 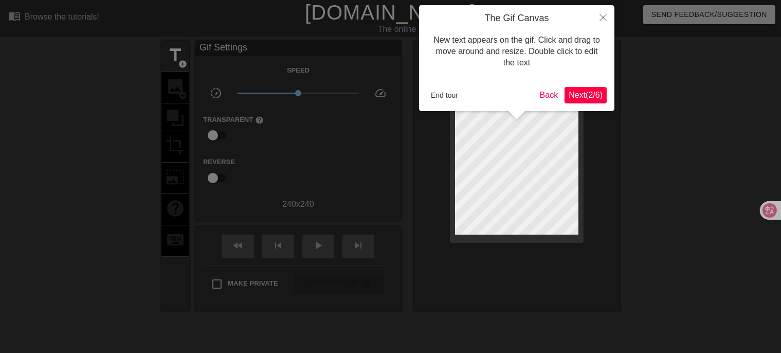 What do you see at coordinates (517, 51) in the screenshot?
I see `div: New text appears on the gif. Click and drag to move around and resize. Double click to edit the text` at bounding box center [517, 51].